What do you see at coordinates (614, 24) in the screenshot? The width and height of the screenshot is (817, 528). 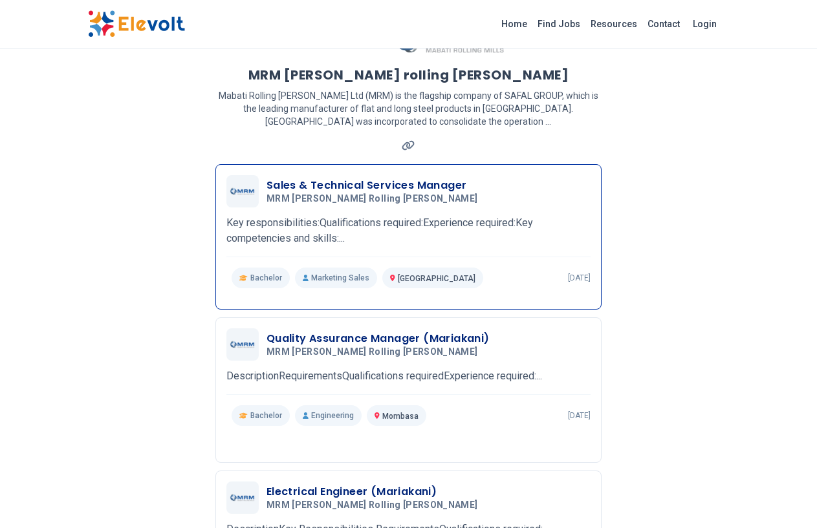 I see `a: Resources` at bounding box center [614, 24].